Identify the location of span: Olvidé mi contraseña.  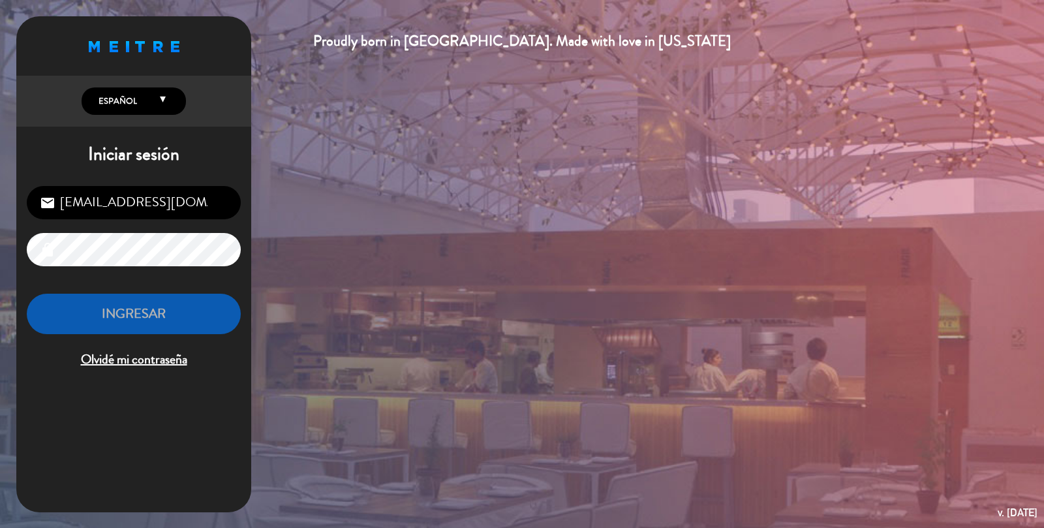
(134, 359).